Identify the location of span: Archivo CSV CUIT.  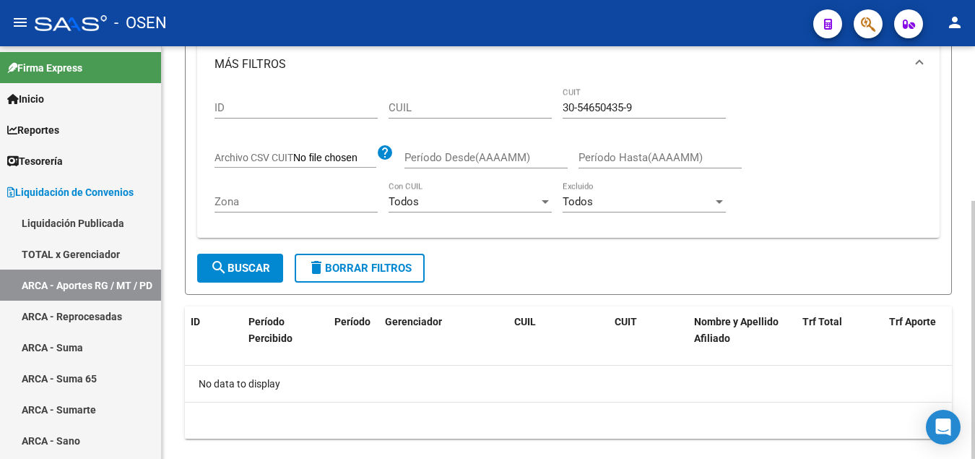
(253, 157).